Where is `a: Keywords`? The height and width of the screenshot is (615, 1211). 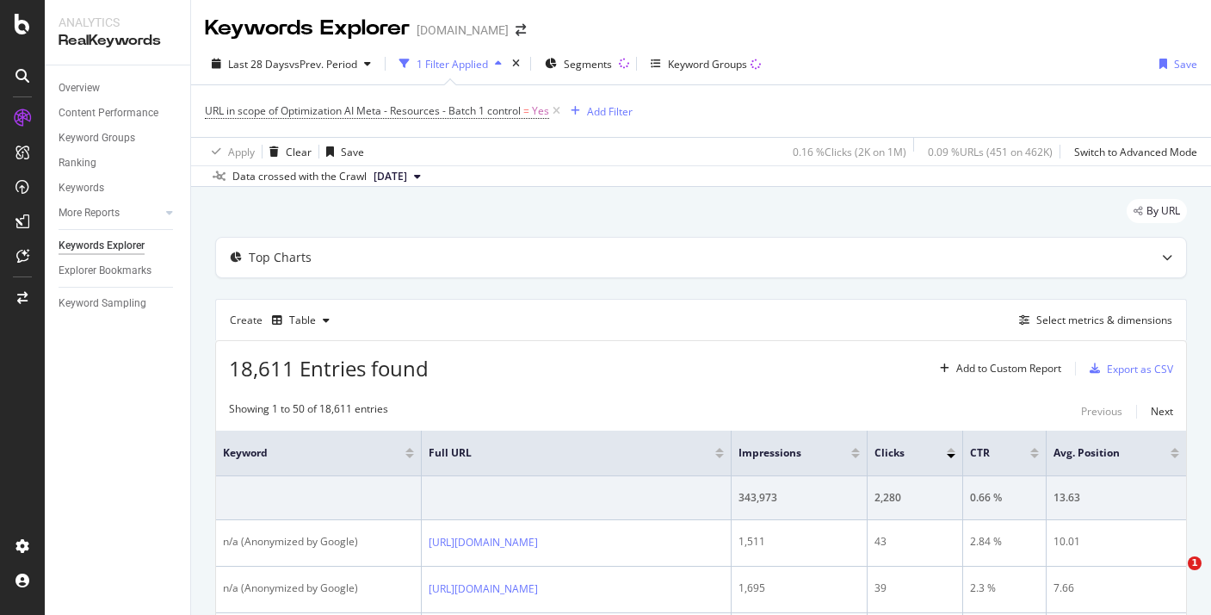
a: Keywords is located at coordinates (118, 188).